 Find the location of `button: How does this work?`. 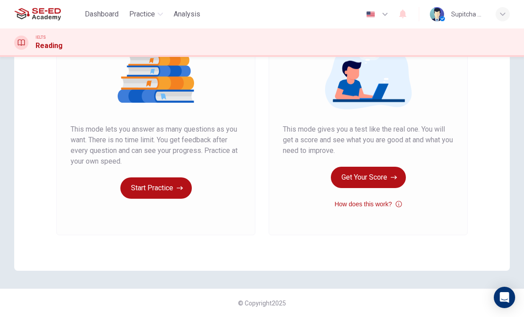

button: How does this work? is located at coordinates (368, 204).